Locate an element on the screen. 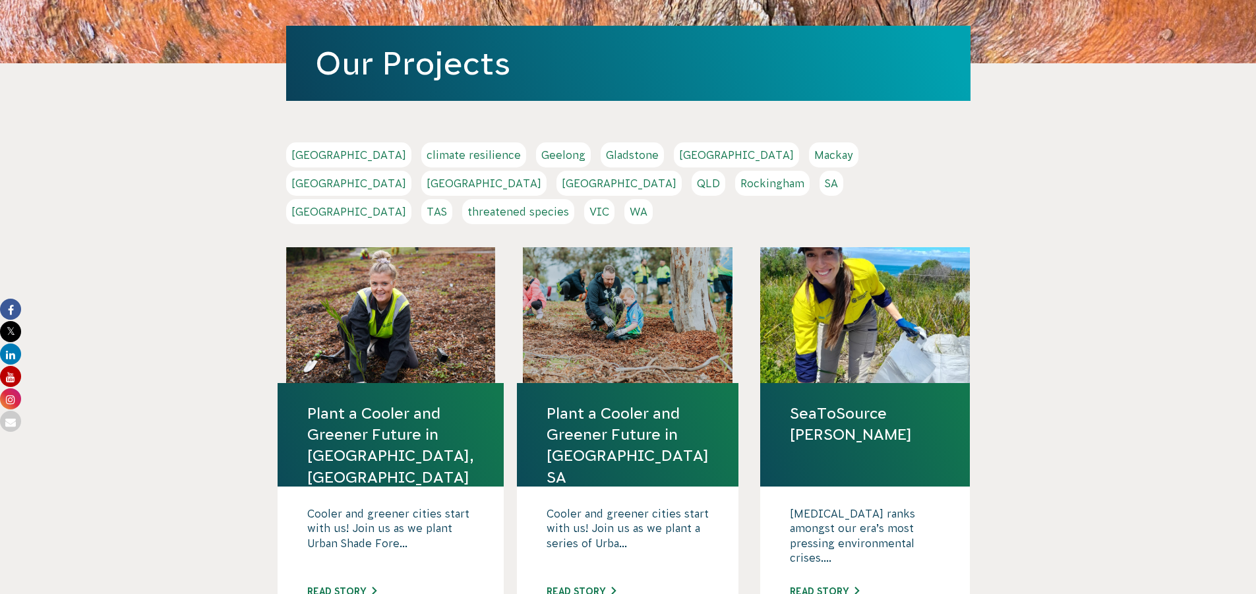 The height and width of the screenshot is (594, 1256). a: QLD is located at coordinates (708, 183).